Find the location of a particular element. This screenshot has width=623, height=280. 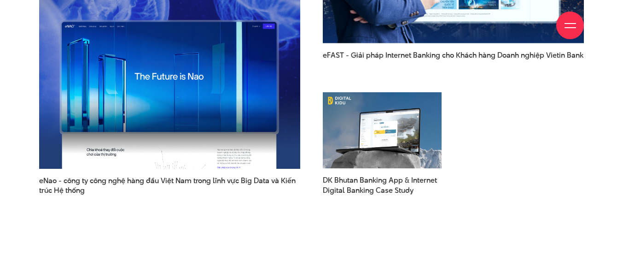

span: Vietin is located at coordinates (556, 55).